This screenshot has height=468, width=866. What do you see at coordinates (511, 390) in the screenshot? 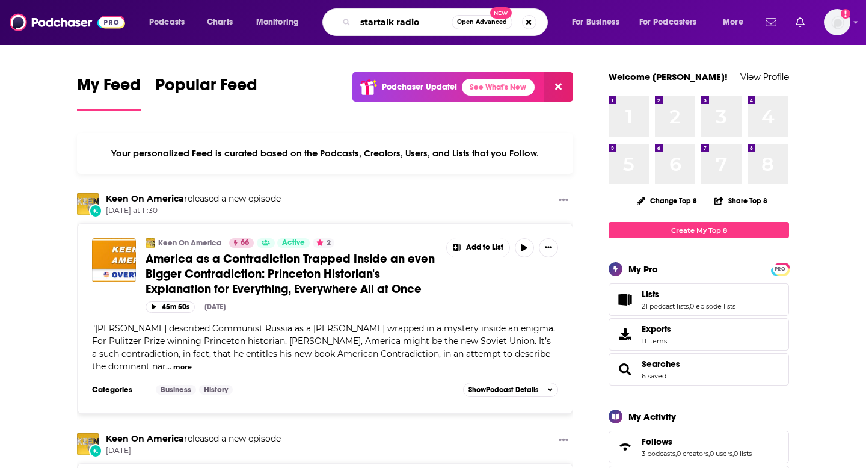
I see `button: ShowPodcast Details` at bounding box center [511, 390].